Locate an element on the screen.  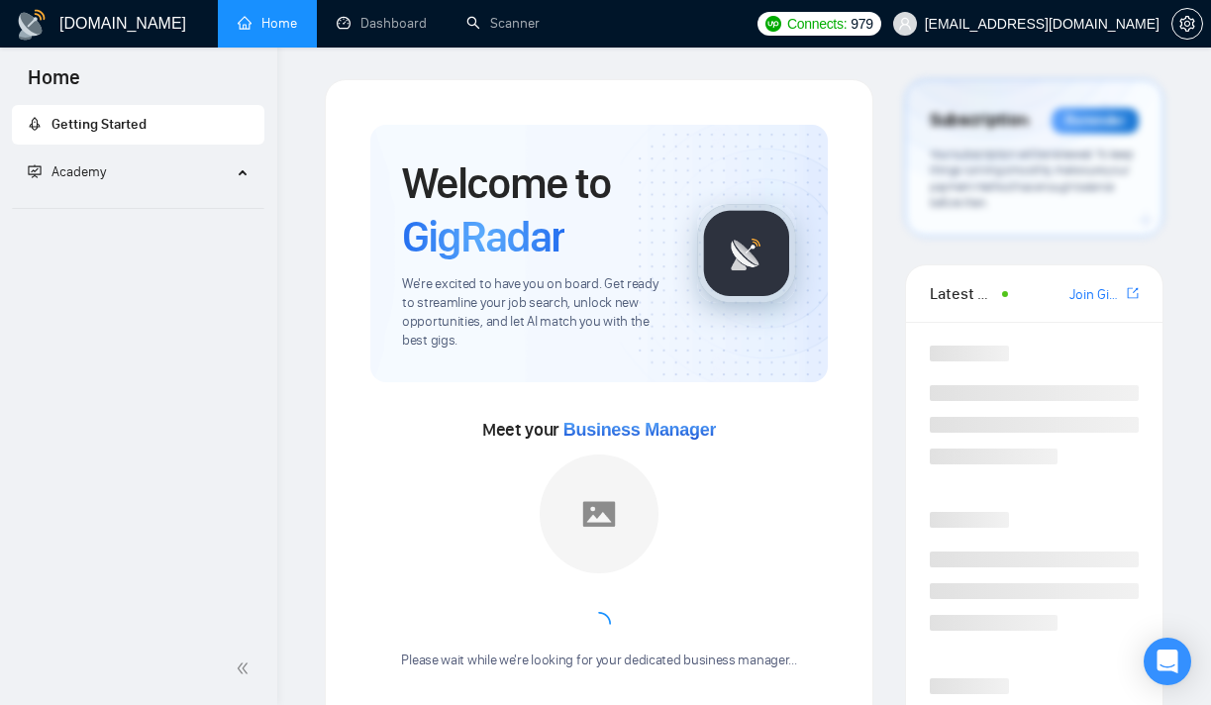
img: upwork-logo.png is located at coordinates (774, 24).